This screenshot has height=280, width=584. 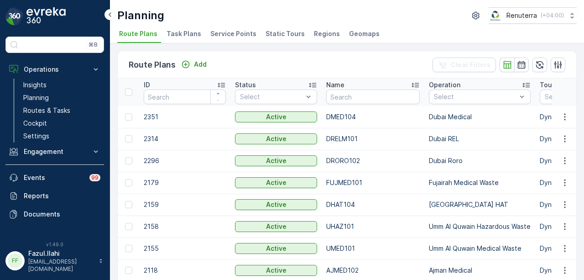 I want to click on td: Dubai REL, so click(x=479, y=139).